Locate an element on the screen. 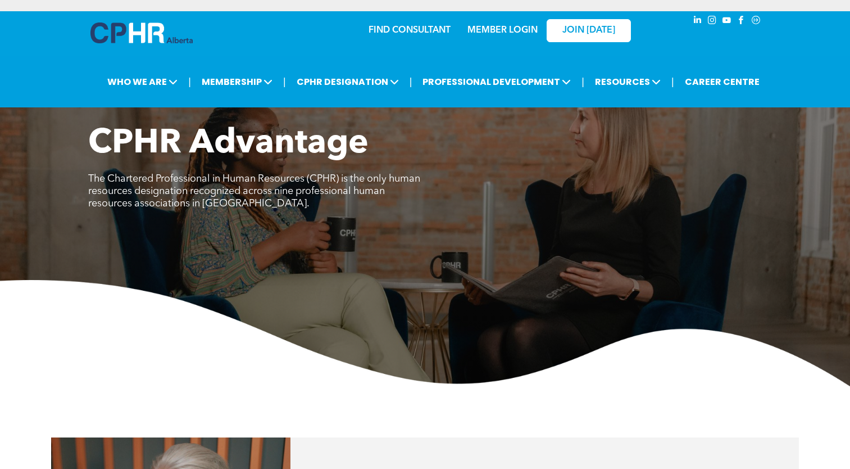 Image resolution: width=850 pixels, height=469 pixels. a: MEMBER LOGIN is located at coordinates (502, 30).